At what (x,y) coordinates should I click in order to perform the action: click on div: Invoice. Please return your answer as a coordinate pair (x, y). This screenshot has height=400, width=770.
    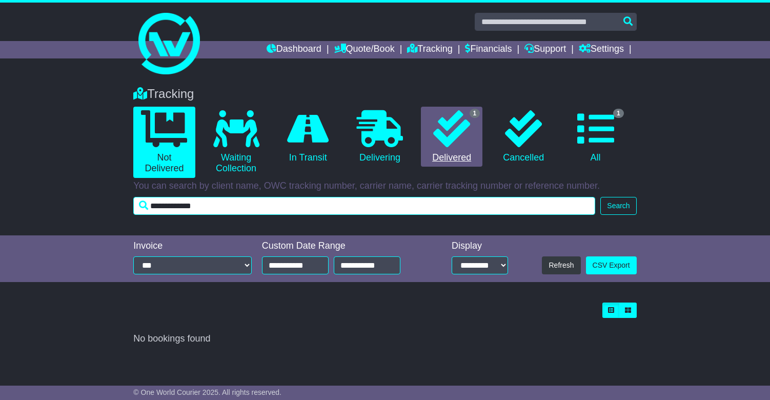
    Looking at the image, I should click on (192, 246).